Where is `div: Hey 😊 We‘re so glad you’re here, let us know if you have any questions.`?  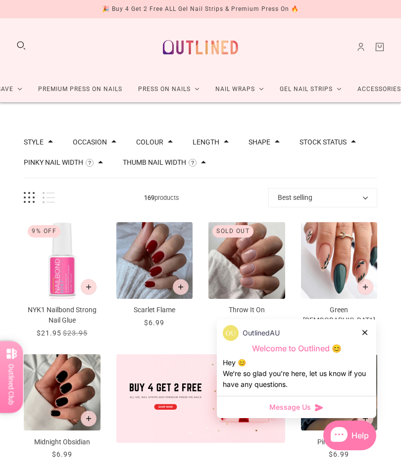
div: Hey 😊 We‘re so glad you’re here, let us know if you have any questions. is located at coordinates (297, 374).